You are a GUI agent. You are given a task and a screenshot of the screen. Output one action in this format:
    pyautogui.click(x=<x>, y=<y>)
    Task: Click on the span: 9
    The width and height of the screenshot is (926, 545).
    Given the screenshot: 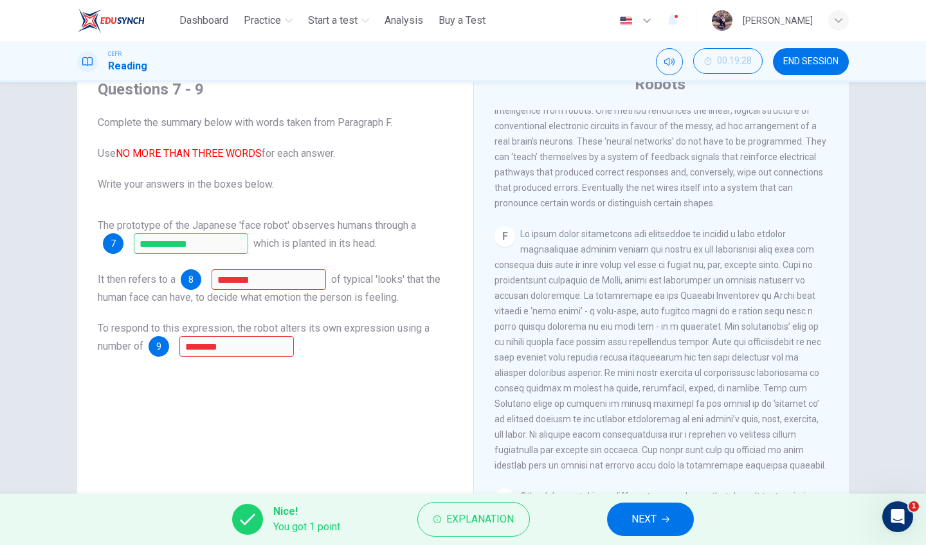 What is the action you would take?
    pyautogui.click(x=159, y=347)
    